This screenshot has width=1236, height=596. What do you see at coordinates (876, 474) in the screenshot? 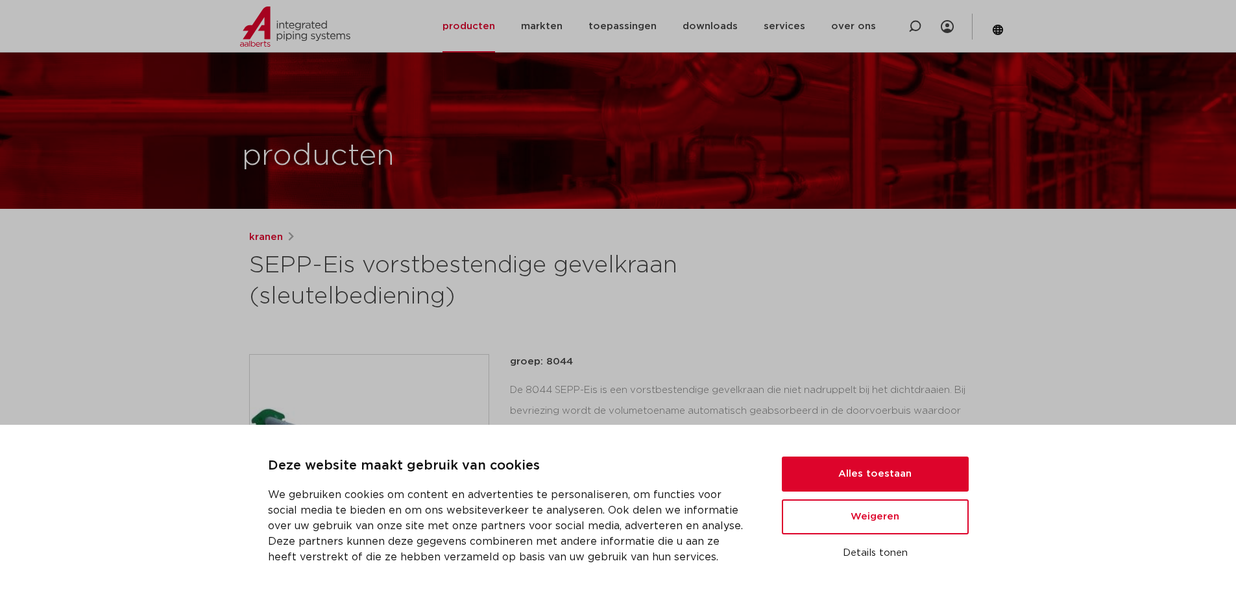
I see `button: Alles toestaan` at bounding box center [876, 474].